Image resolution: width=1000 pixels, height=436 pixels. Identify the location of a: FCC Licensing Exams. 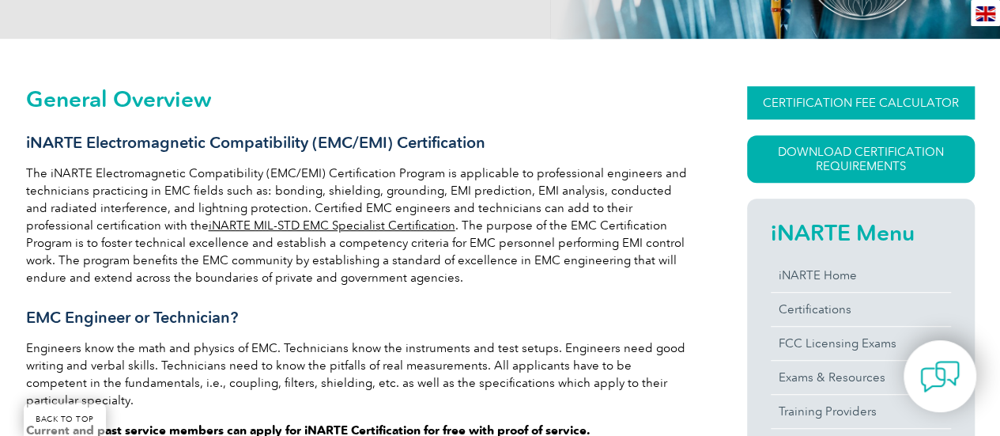
(861, 343).